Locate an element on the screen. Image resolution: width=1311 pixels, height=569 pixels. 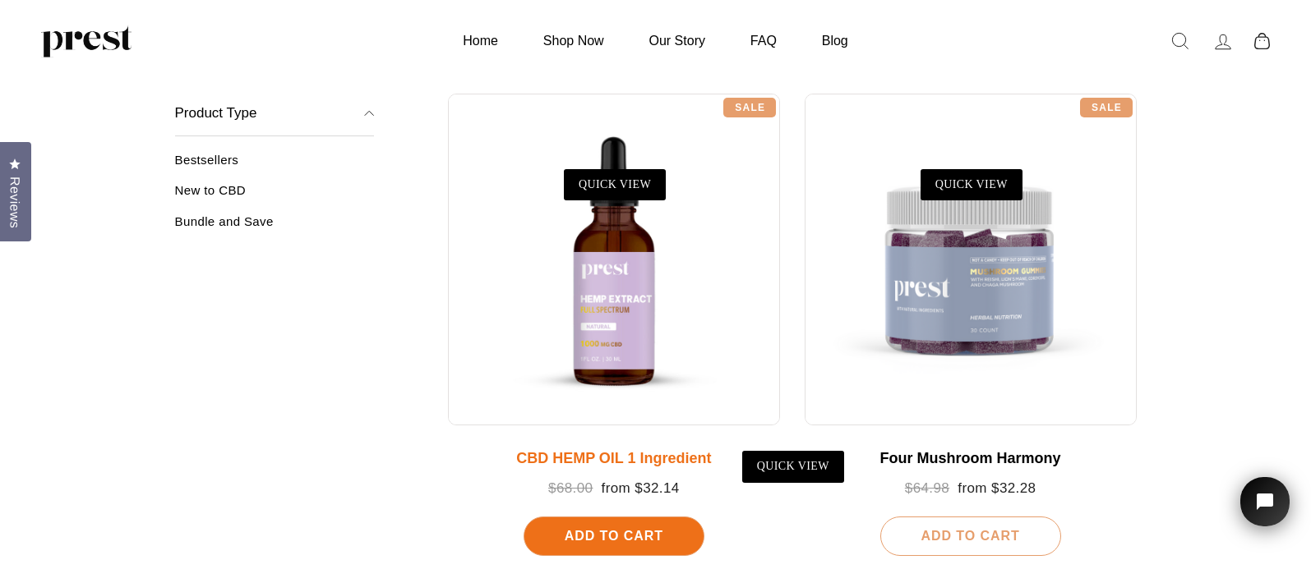
button: Open chat widget is located at coordinates (46, 48).